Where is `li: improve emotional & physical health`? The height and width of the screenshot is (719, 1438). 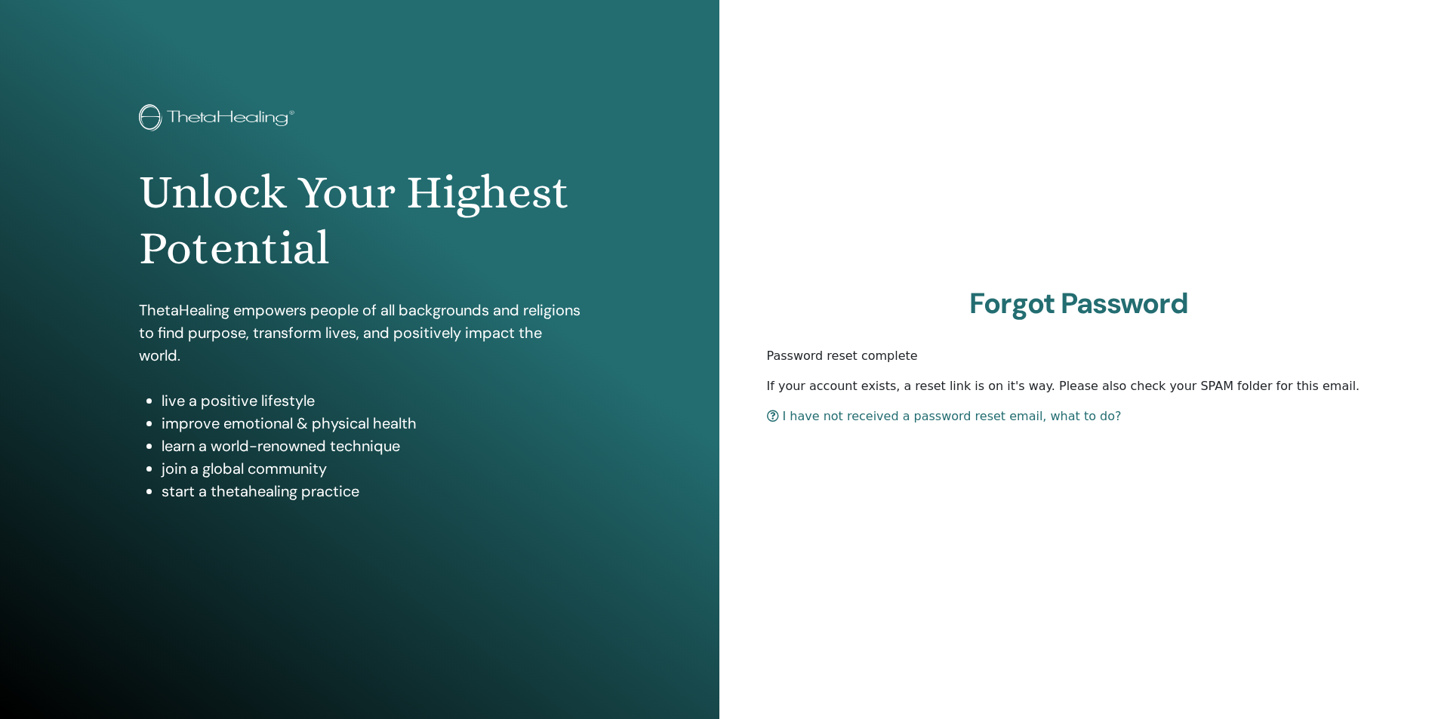 li: improve emotional & physical health is located at coordinates (371, 423).